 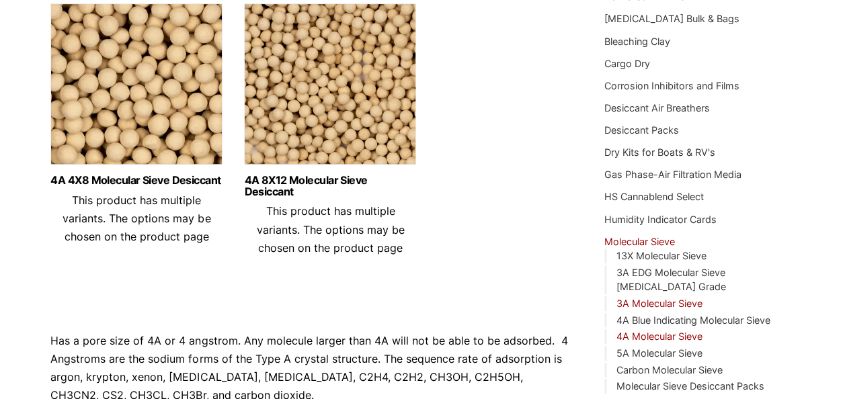 I want to click on a: Corrosion Inhibitors and Films, so click(x=671, y=85).